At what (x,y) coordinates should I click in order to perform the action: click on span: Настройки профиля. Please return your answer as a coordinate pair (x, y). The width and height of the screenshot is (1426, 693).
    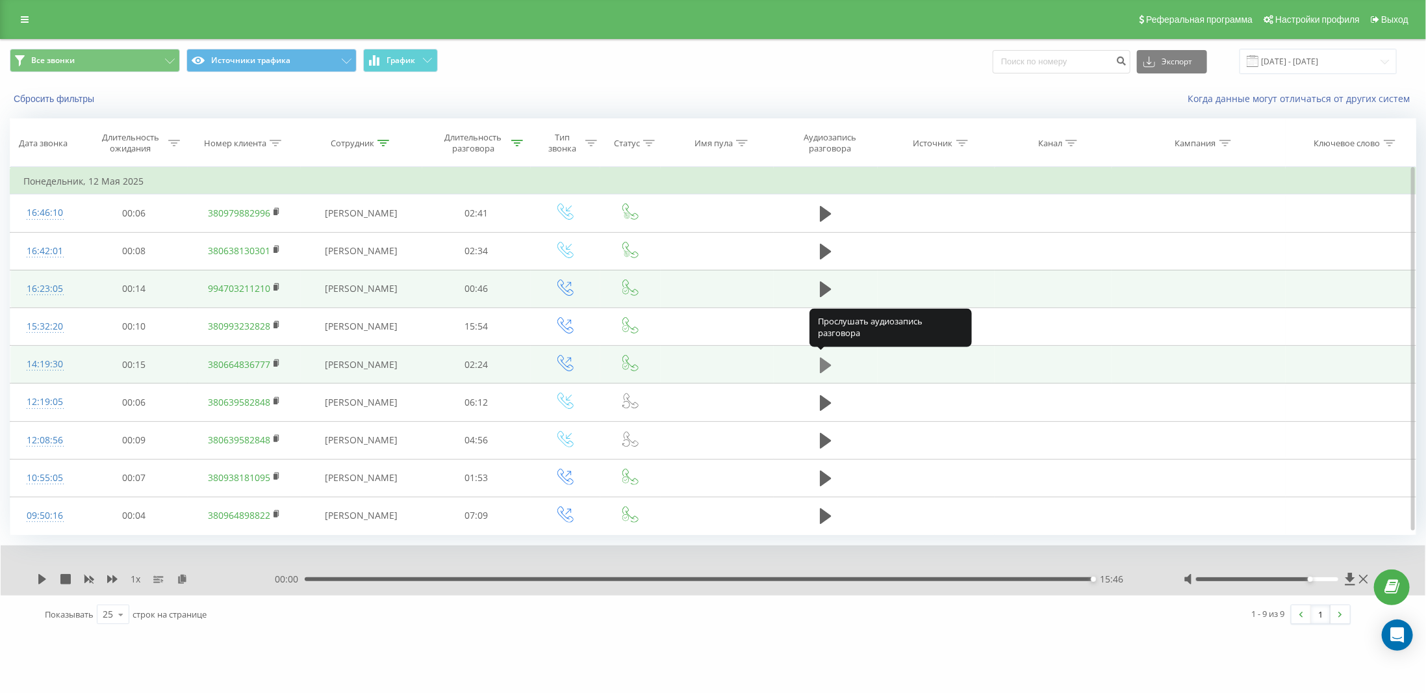
    Looking at the image, I should click on (1318, 19).